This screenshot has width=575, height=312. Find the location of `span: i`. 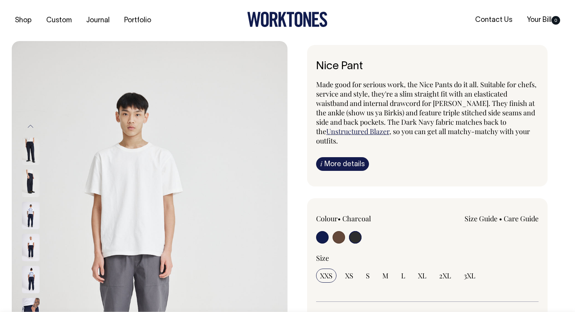

span: i is located at coordinates (321, 164).